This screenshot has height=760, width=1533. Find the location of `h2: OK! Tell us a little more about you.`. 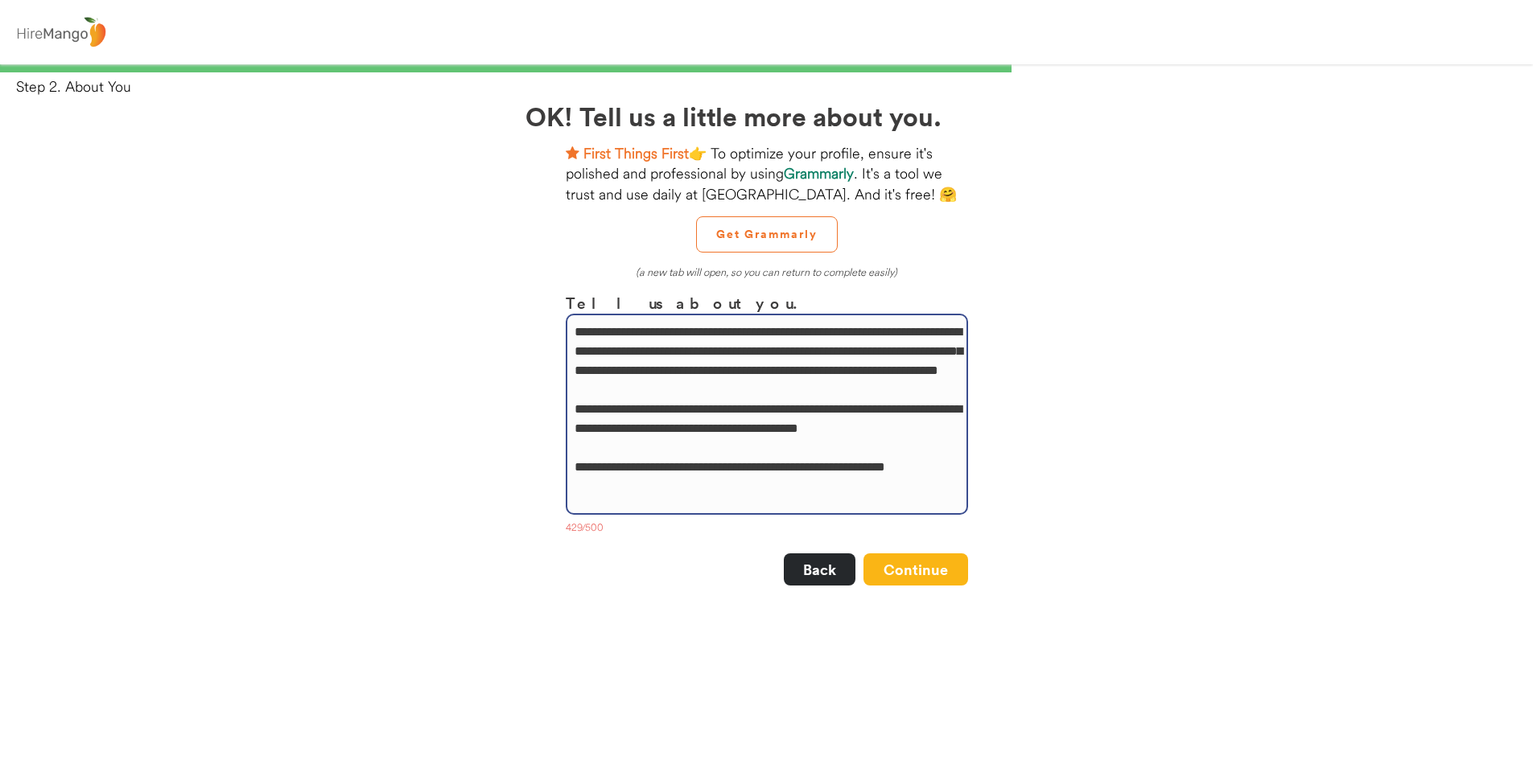

h2: OK! Tell us a little more about you. is located at coordinates (767, 116).